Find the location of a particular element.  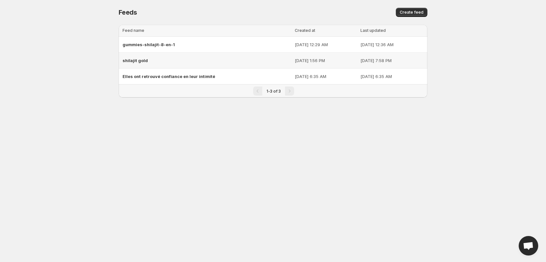

nav: Pagination is located at coordinates (273, 91).